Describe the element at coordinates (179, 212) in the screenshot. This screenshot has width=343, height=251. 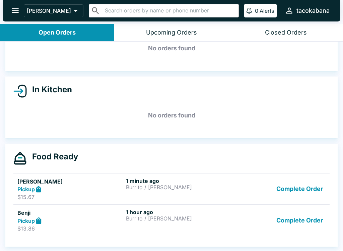
I see `h6: 1 hour ago` at that location.